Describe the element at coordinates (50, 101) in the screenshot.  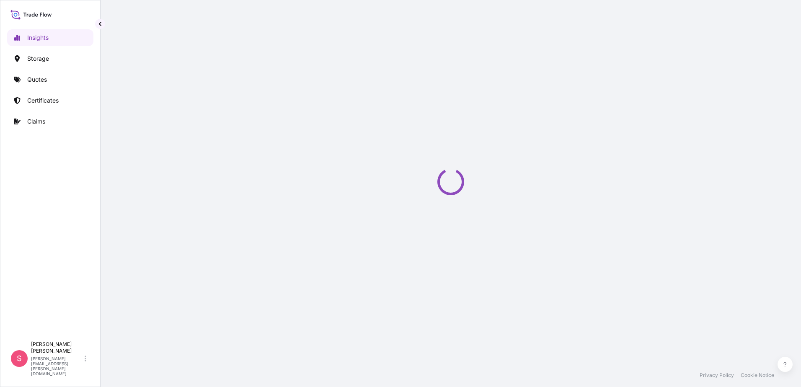
I see `a: Certificates` at that location.